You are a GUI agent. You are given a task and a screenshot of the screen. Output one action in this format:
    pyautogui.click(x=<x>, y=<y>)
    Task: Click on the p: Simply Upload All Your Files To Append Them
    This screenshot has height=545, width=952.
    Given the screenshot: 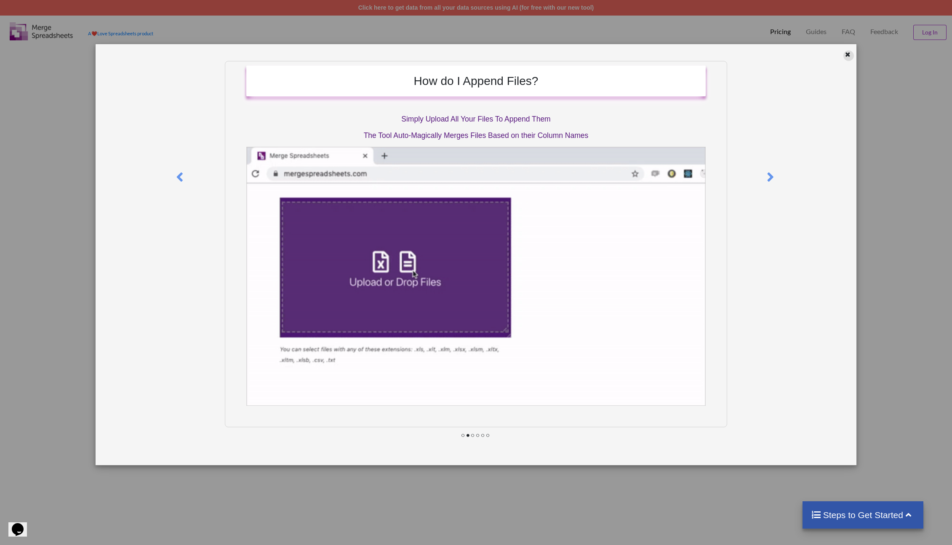 What is the action you would take?
    pyautogui.click(x=476, y=119)
    